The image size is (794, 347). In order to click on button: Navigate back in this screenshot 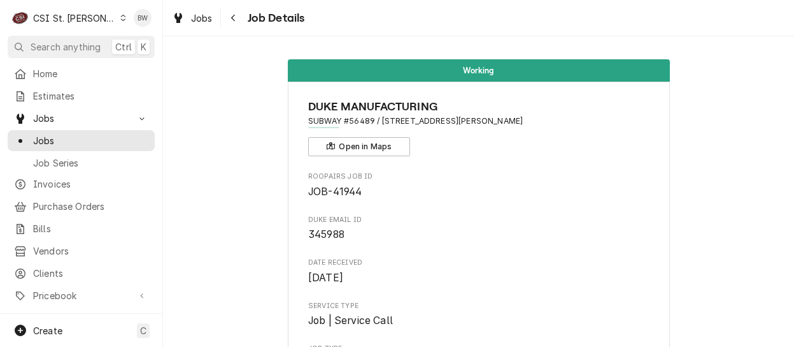, I will do `click(234, 18)`.